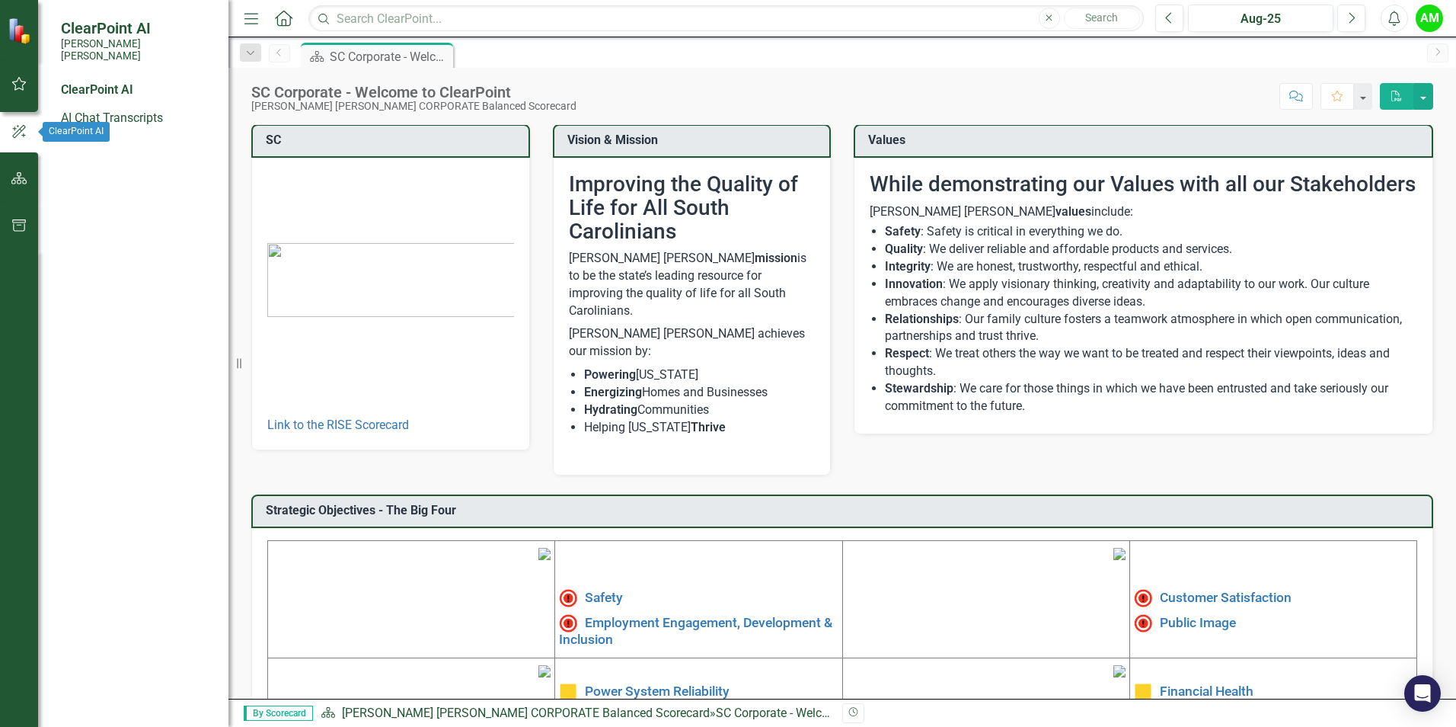 This screenshot has width=1456, height=727. I want to click on li: : Safety is critical in everything we do., so click(1151, 232).